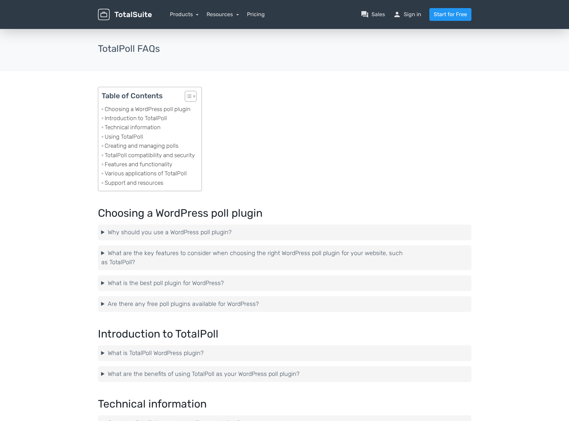 The image size is (569, 421). Describe the element at coordinates (140, 146) in the screenshot. I see `a: Creating and managing polls` at that location.